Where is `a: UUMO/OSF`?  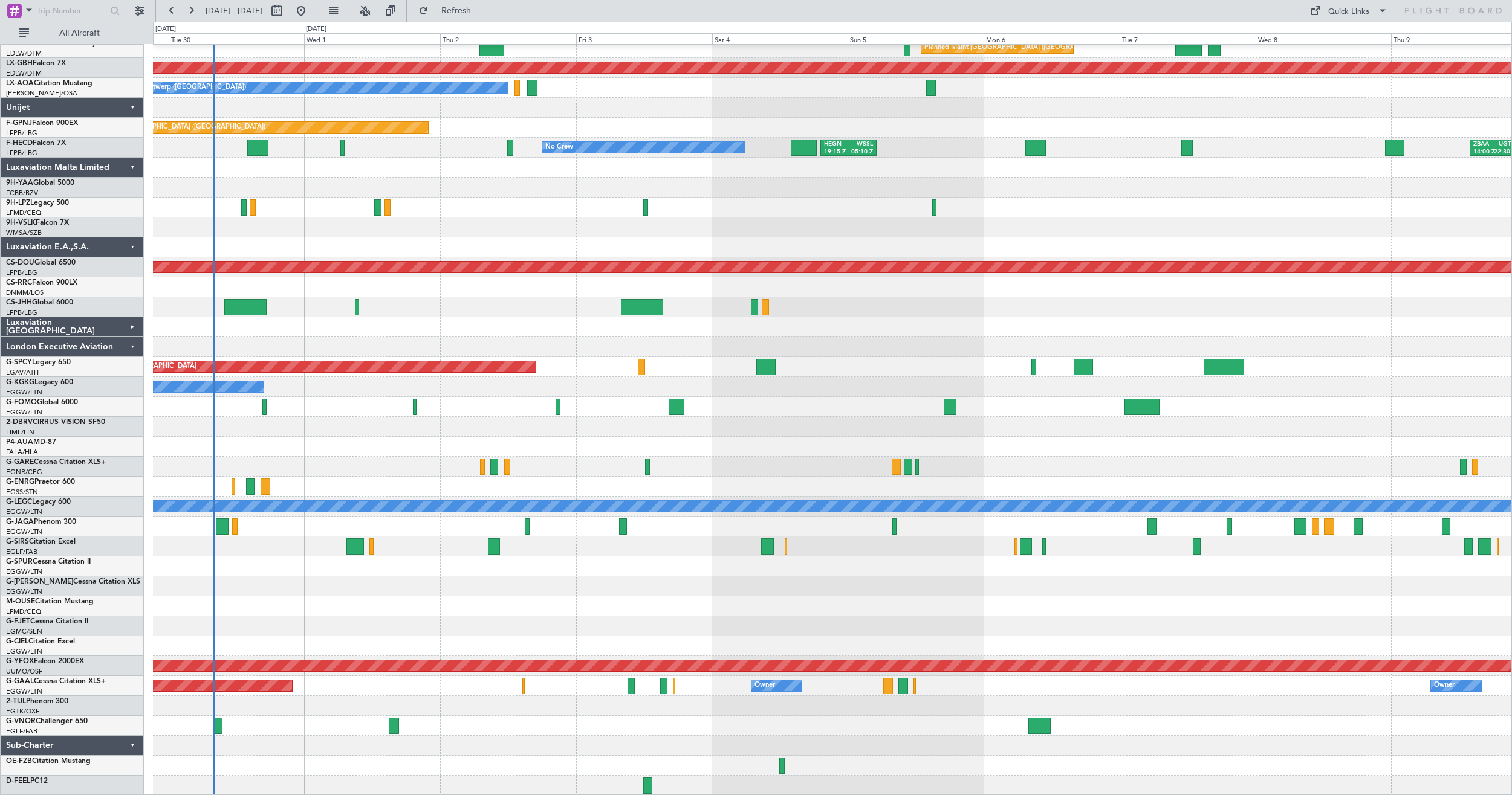 a: UUMO/OSF is located at coordinates (25, 671).